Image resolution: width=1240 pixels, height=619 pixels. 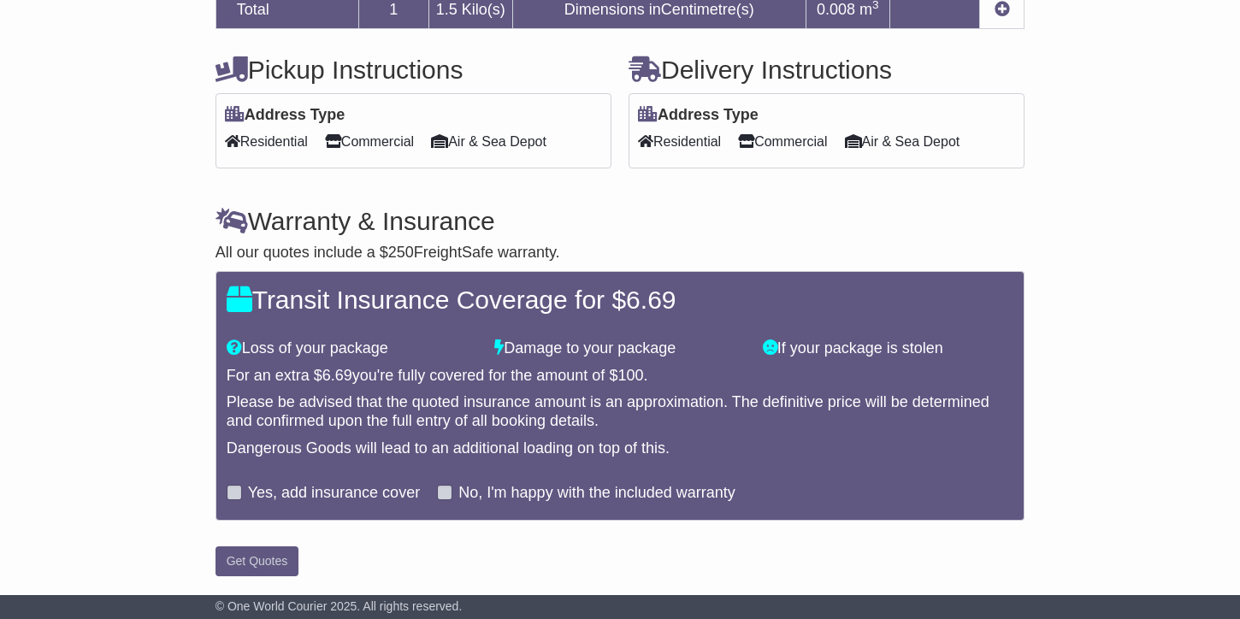 I want to click on h4: Warranty & Insurance, so click(x=620, y=221).